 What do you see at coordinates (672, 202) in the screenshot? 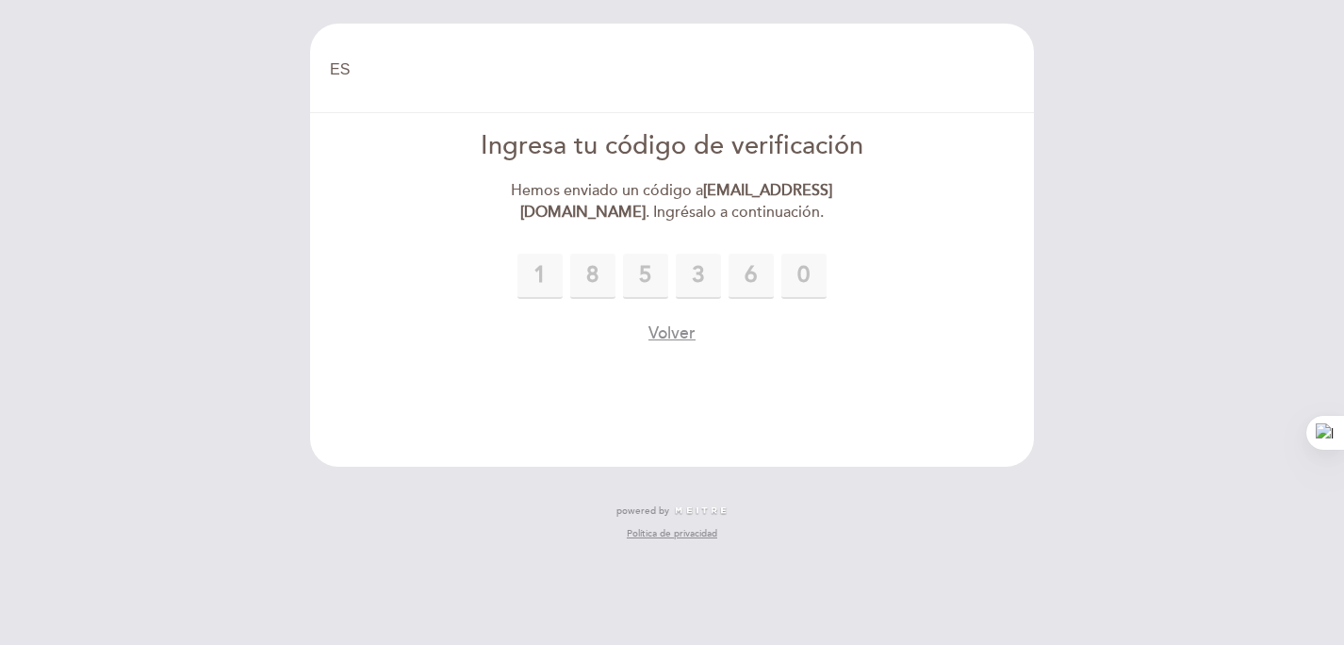
I see `div: Hemos enviado un código a . Ingrésalo a continuación.` at bounding box center [672, 202].